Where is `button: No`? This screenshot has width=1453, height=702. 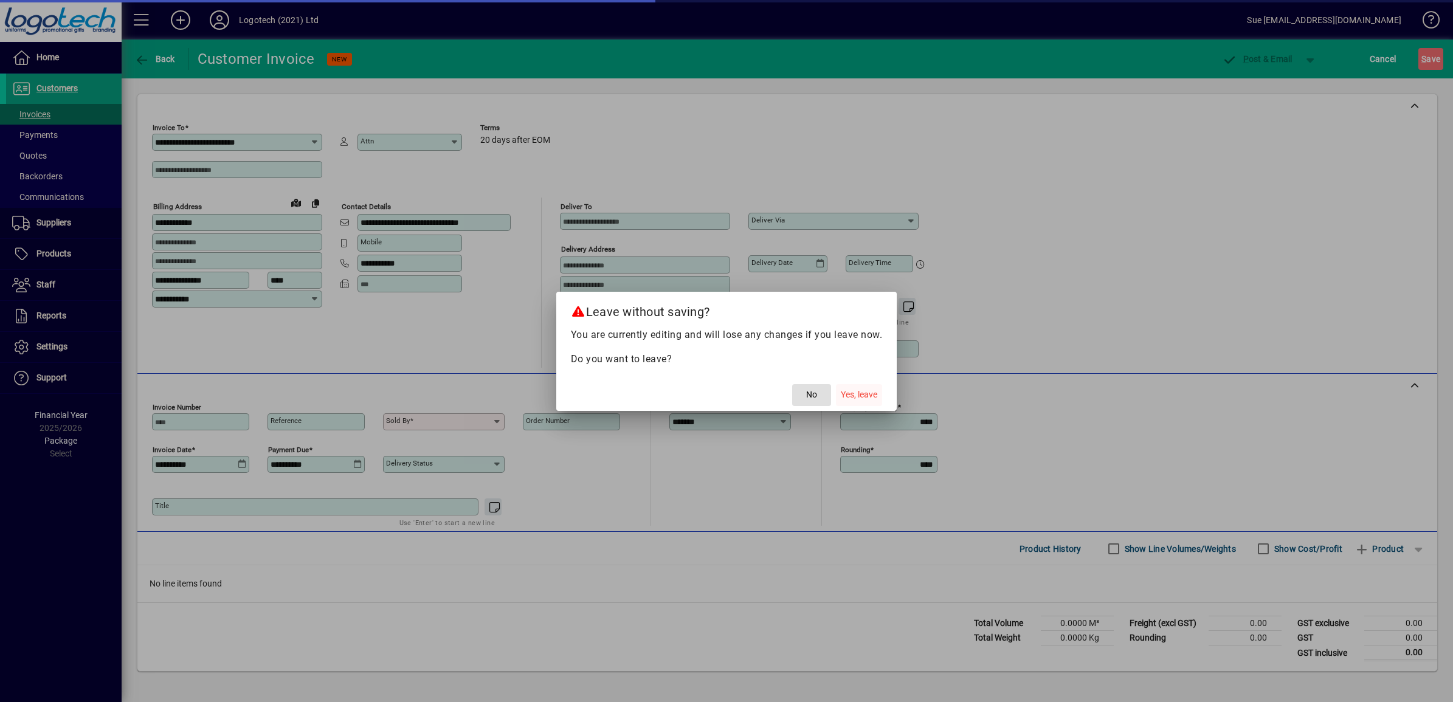 button: No is located at coordinates (812, 395).